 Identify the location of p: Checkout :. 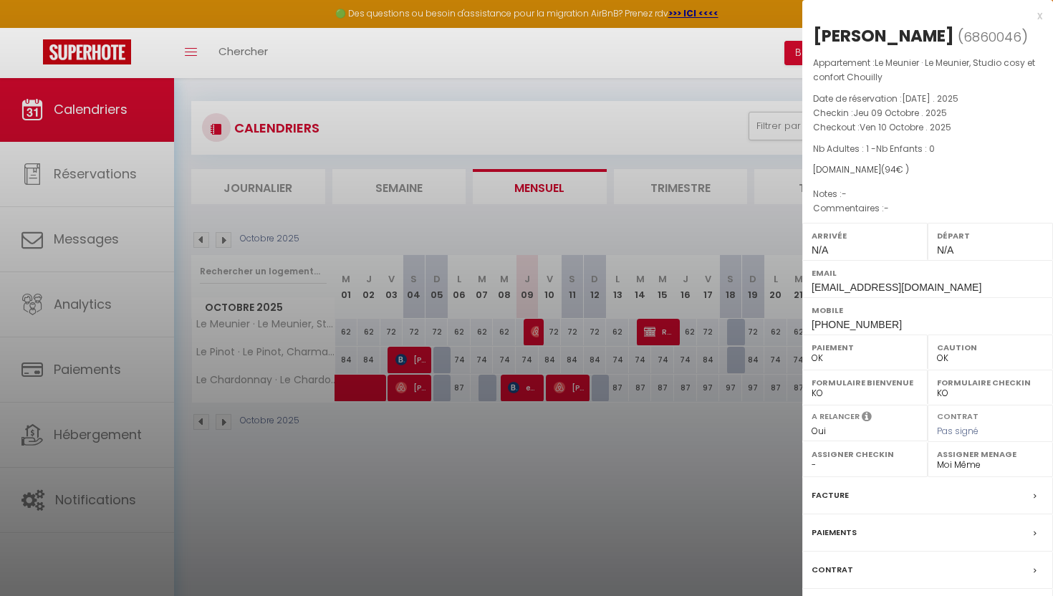
(928, 128).